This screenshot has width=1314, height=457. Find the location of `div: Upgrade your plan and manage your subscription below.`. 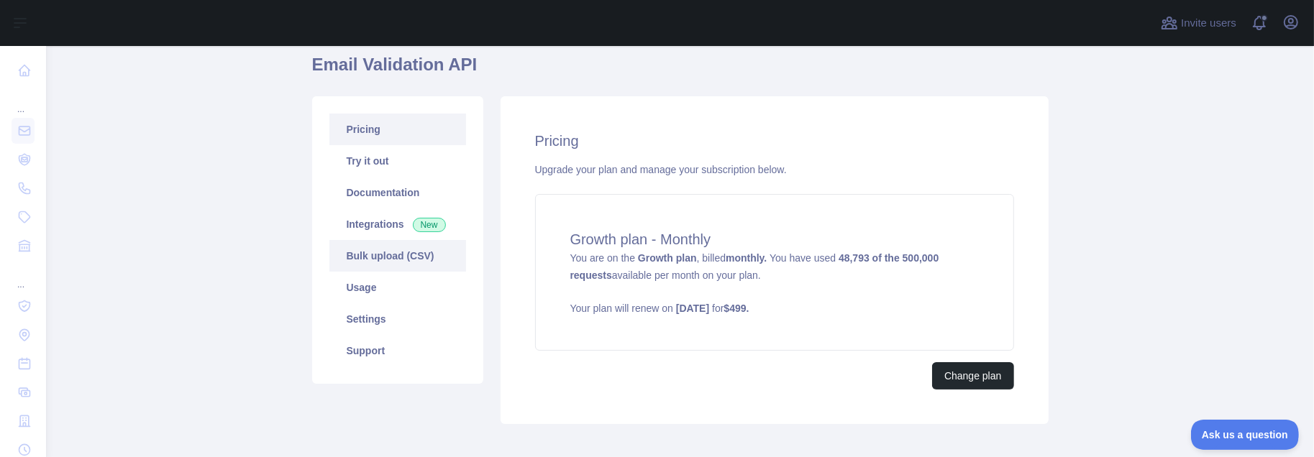

div: Upgrade your plan and manage your subscription below. is located at coordinates (774, 170).